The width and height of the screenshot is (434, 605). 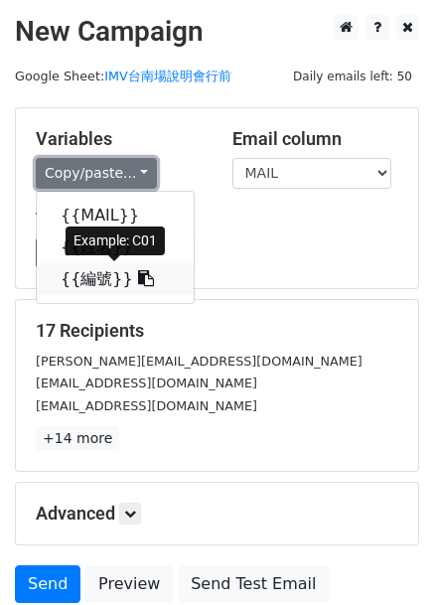 I want to click on h5: Variables, so click(x=119, y=139).